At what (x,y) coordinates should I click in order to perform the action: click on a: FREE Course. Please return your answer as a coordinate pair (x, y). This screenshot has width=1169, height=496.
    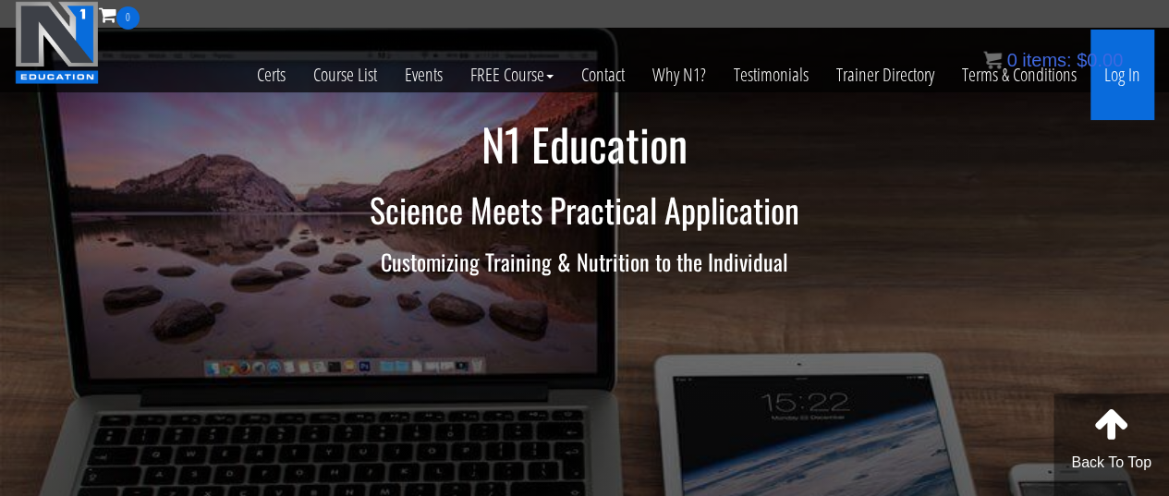
    Looking at the image, I should click on (512, 75).